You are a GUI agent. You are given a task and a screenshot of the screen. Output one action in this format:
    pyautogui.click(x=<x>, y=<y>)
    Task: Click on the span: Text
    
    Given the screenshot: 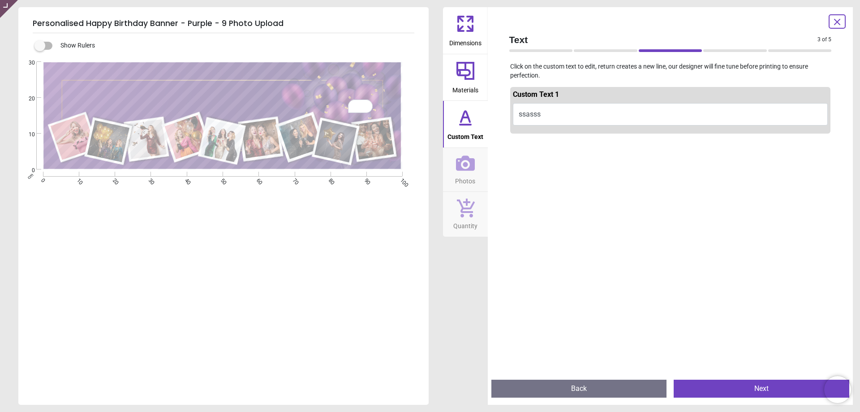 What is the action you would take?
    pyautogui.click(x=664, y=39)
    